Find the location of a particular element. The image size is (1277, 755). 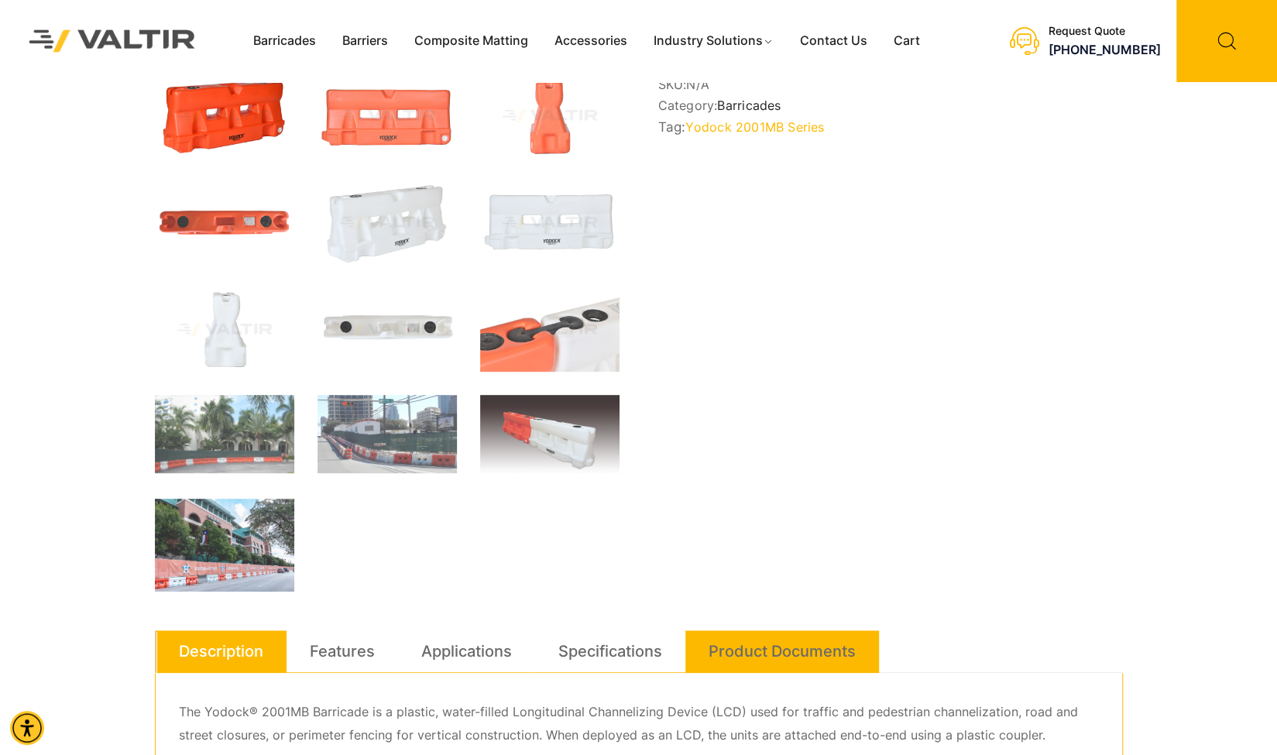

img: An orange traffic barrier with two rectangular openings and a logo, designed for road safety and ... is located at coordinates (387, 116).